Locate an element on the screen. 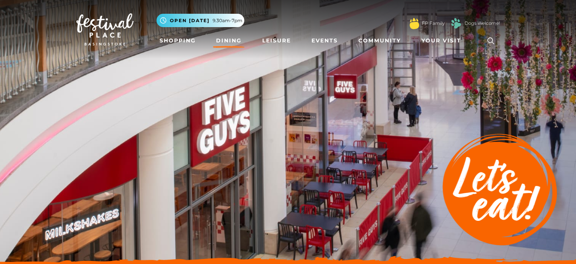 The image size is (576, 264). span: Your Visit is located at coordinates (441, 40).